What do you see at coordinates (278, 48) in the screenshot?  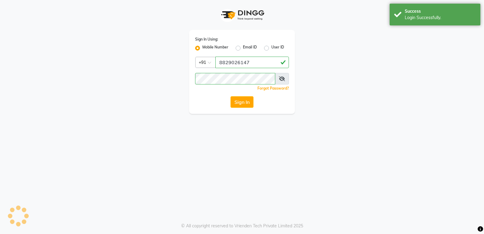 I see `label: User ID` at bounding box center [278, 48].